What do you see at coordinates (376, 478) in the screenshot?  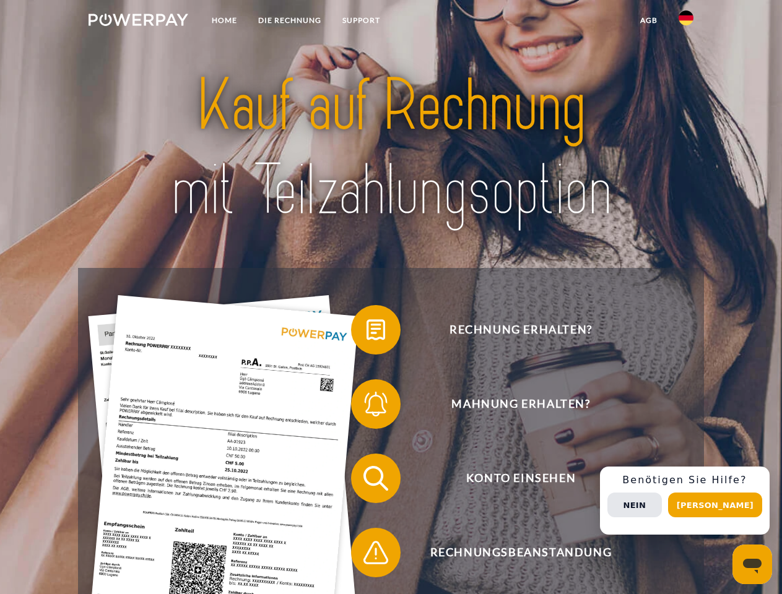 I see `img: qb_search.svg` at bounding box center [376, 478].